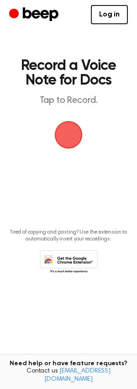 The image size is (137, 389). What do you see at coordinates (68, 100) in the screenshot?
I see `p: Tap to Record.` at bounding box center [68, 100].